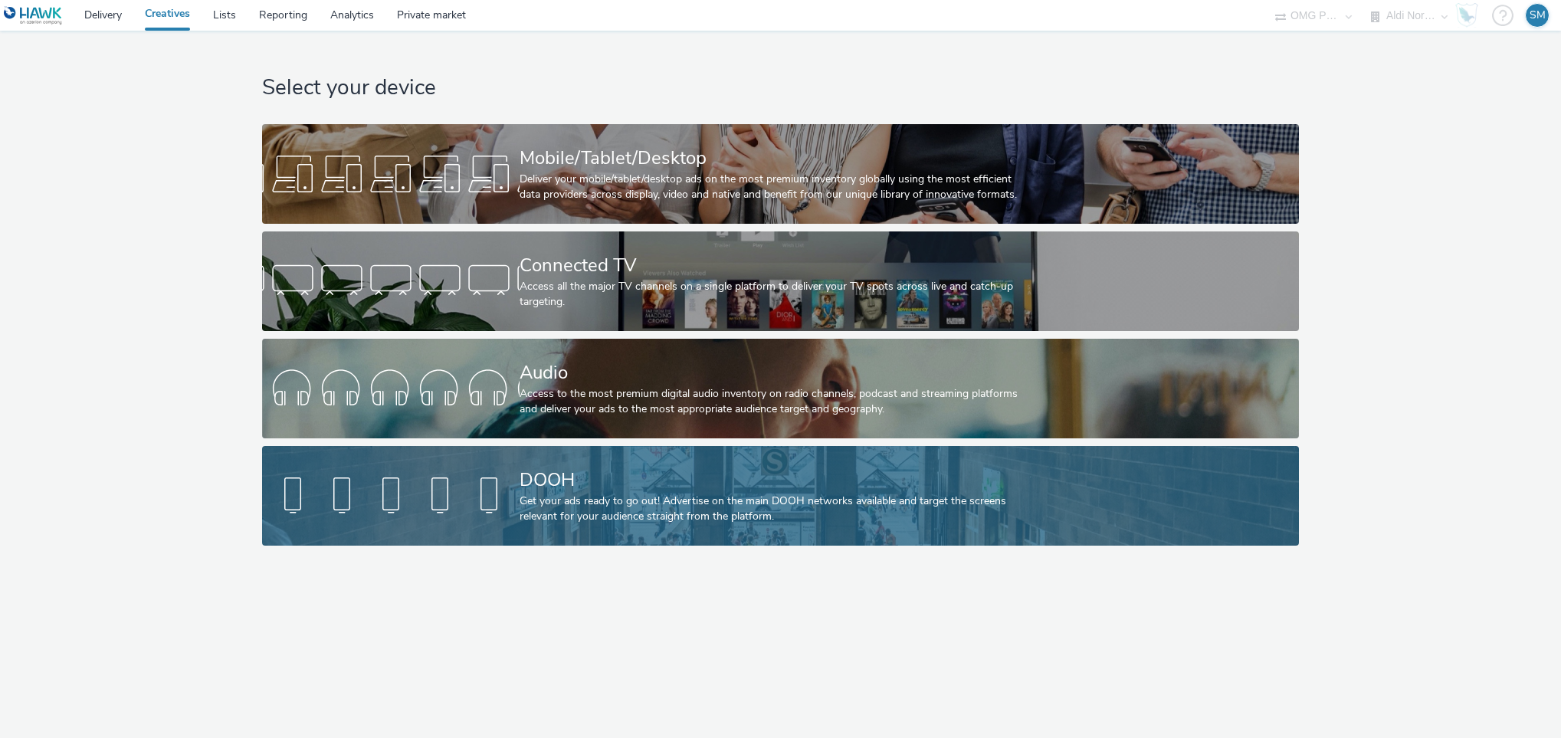 The height and width of the screenshot is (738, 1561). I want to click on div: Access to the most premium digital audio inventory on radio channels, podcast and streaming platf..., so click(777, 402).